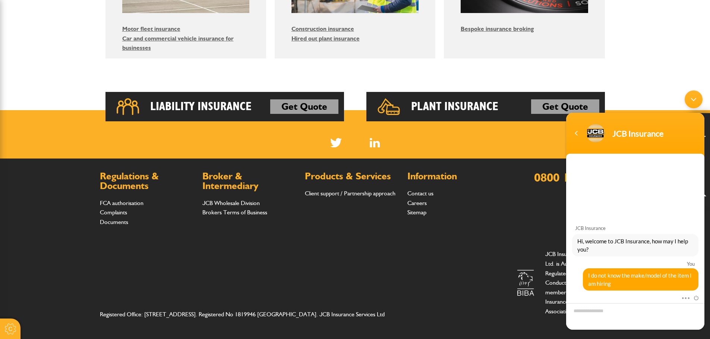 The image size is (710, 339). Describe the element at coordinates (454, 177) in the screenshot. I see `h2: Information` at that location.